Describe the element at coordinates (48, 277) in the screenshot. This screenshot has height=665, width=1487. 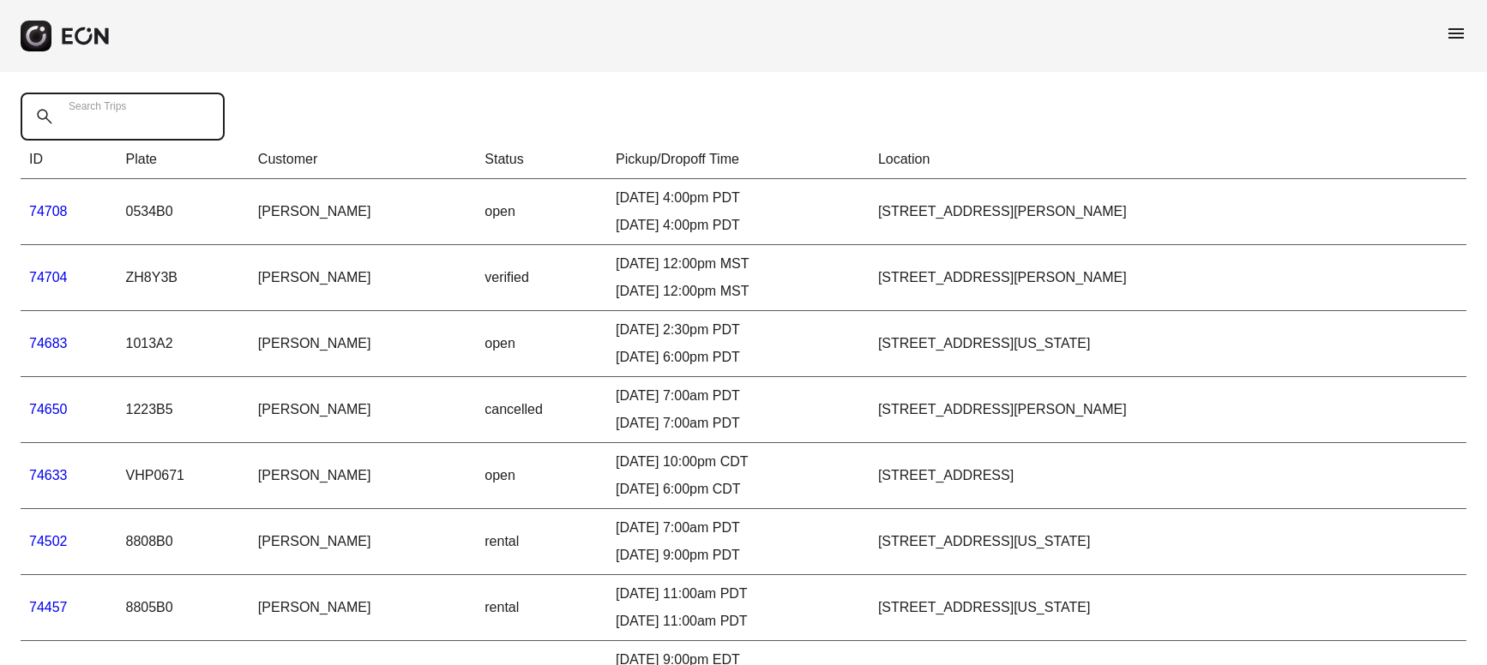
I see `a: 74704` at that location.